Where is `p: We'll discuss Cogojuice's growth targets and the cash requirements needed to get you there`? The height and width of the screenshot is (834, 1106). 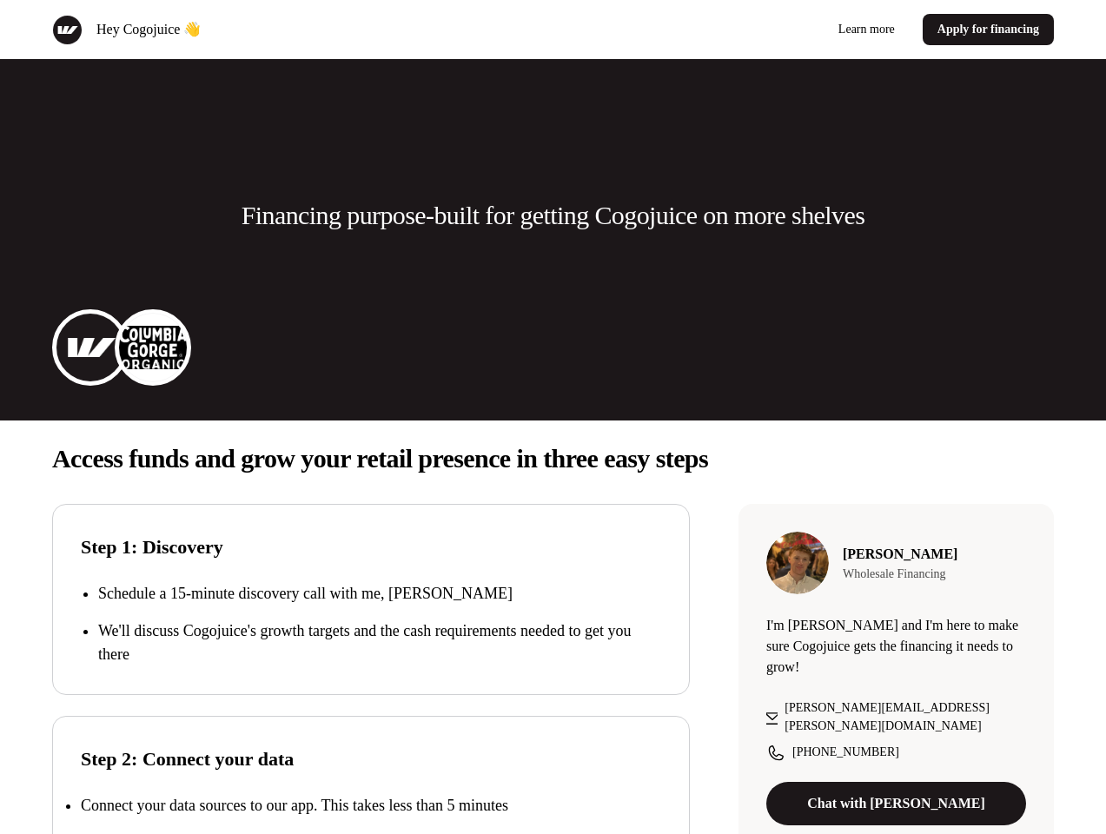
p: We'll discuss Cogojuice's growth targets and the cash requirements needed to get you there is located at coordinates (380, 643).